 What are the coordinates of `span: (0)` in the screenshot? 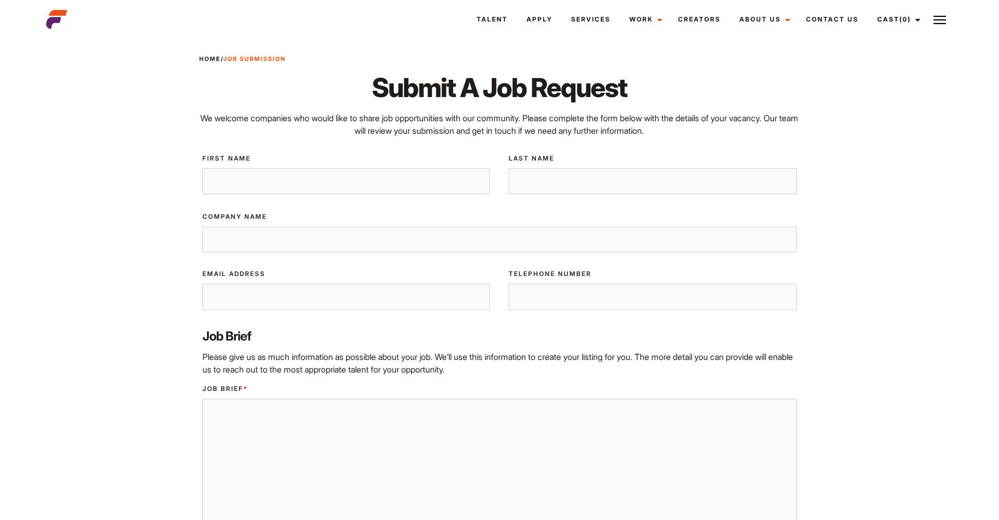 It's located at (905, 19).